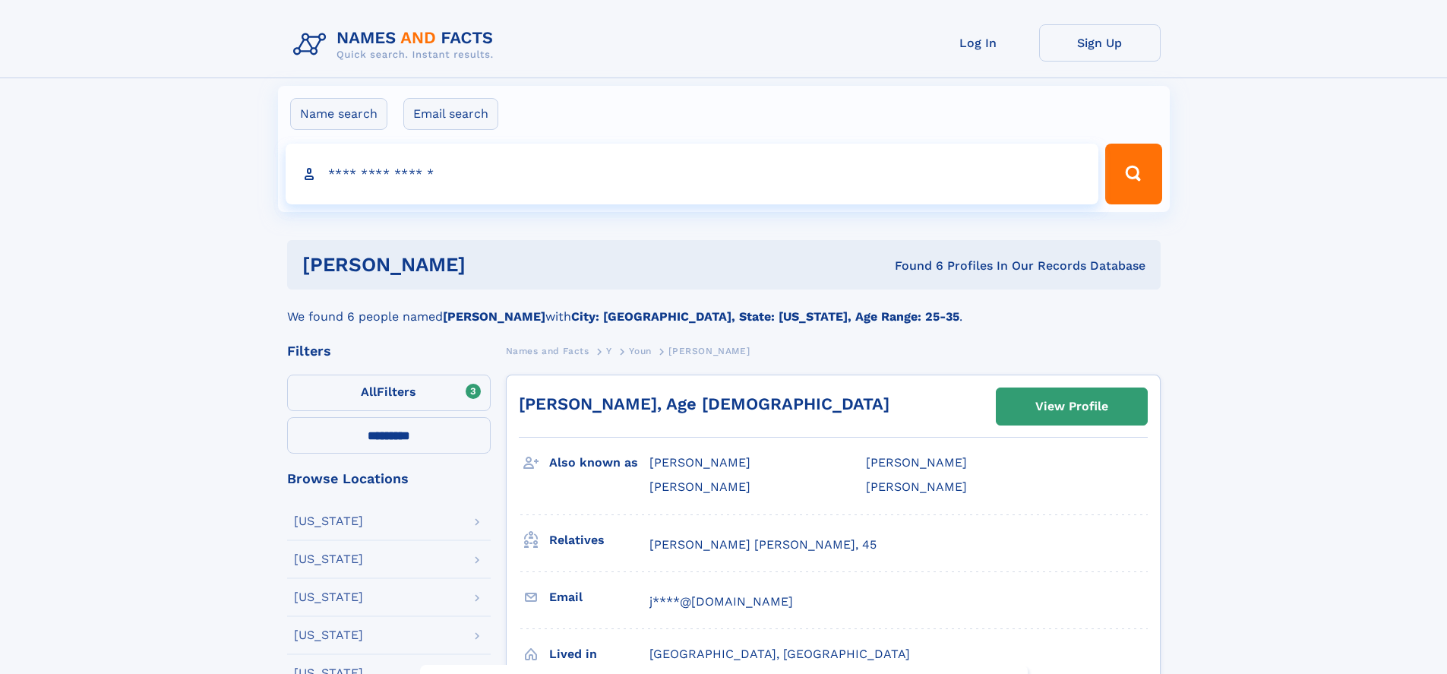  I want to click on a: Sign Up, so click(1100, 43).